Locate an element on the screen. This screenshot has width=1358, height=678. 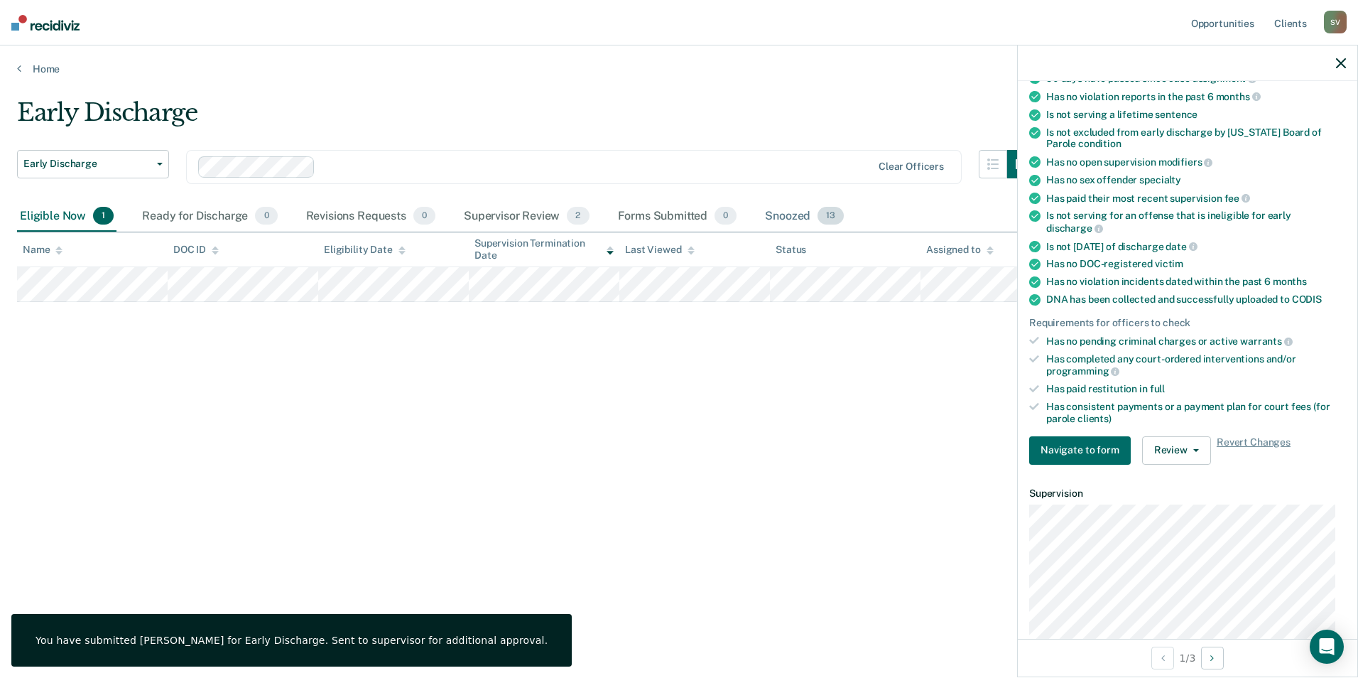
div: 1 / 3 is located at coordinates (1188, 657).